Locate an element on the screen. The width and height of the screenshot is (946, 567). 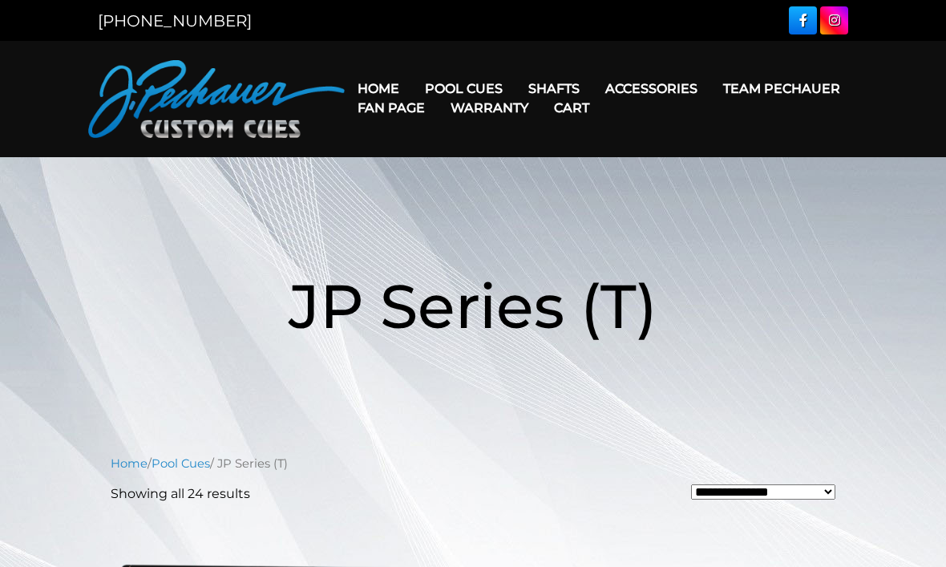
a: Shafts is located at coordinates (554, 88).